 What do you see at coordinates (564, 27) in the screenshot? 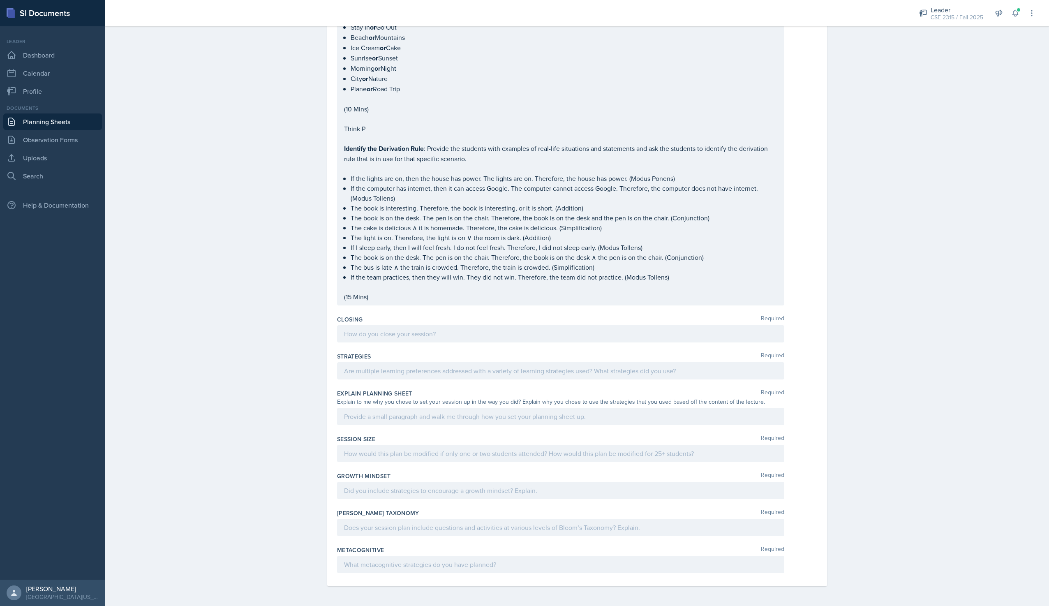
I see `p: Stay In Go Out` at bounding box center [564, 27].